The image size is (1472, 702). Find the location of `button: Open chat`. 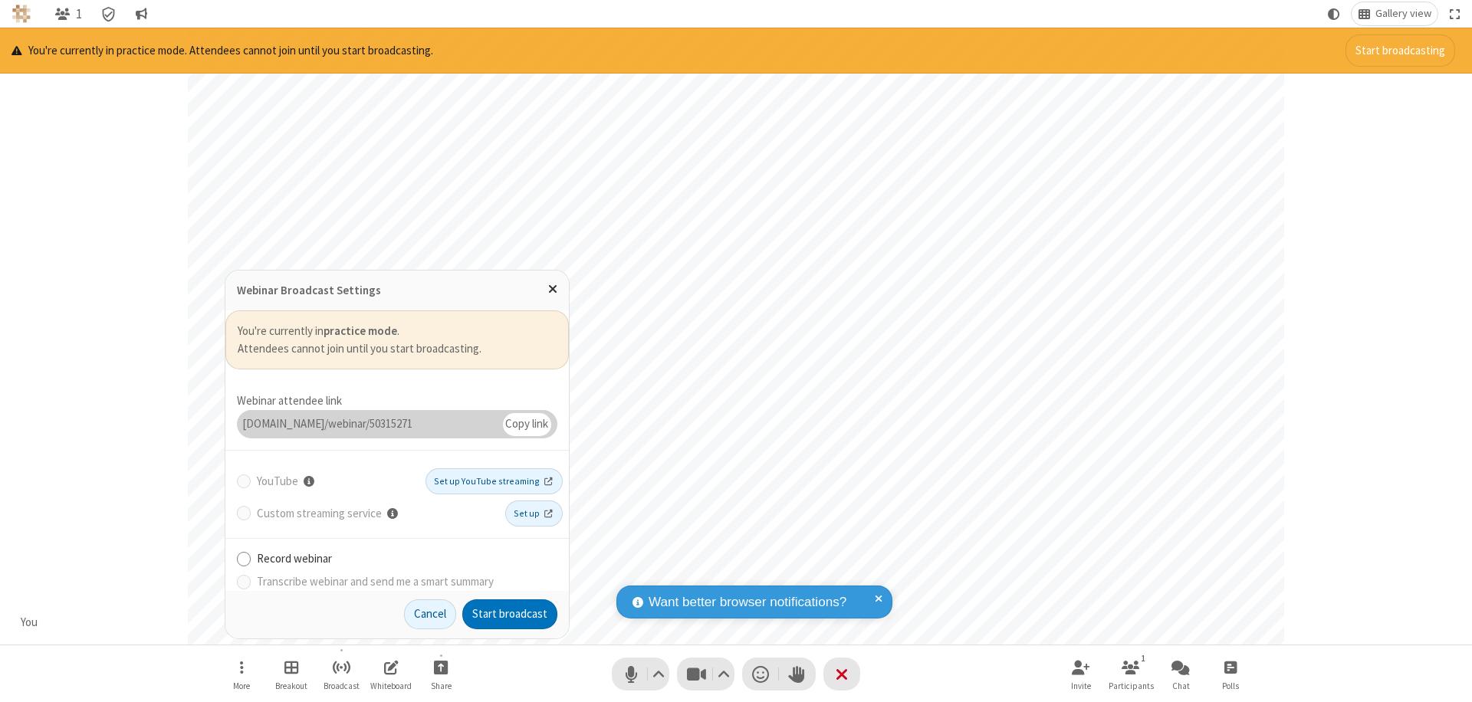

button: Open chat is located at coordinates (1181, 674).